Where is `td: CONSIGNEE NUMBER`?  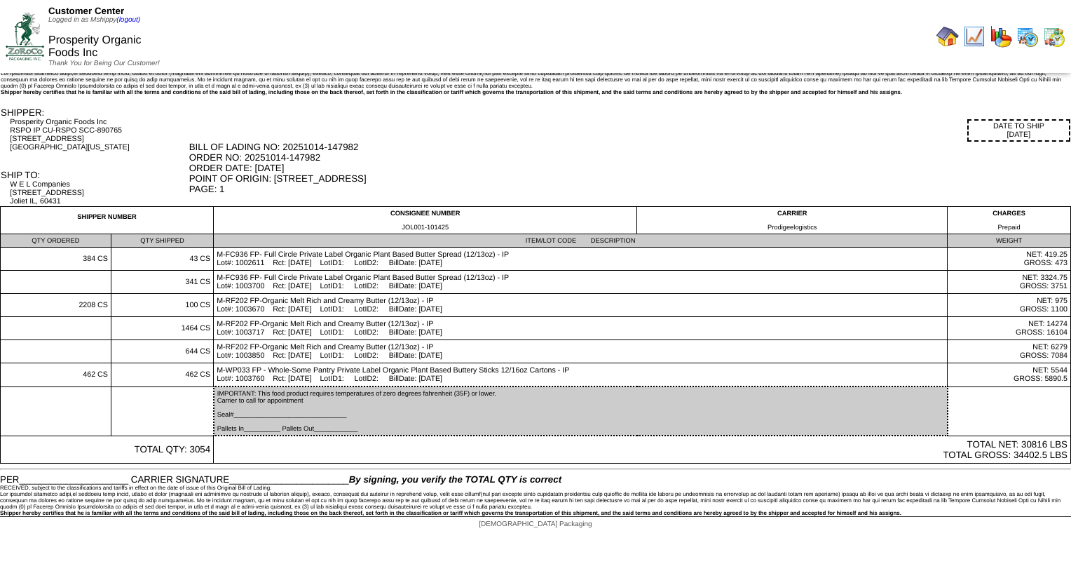 td: CONSIGNEE NUMBER is located at coordinates (426, 220).